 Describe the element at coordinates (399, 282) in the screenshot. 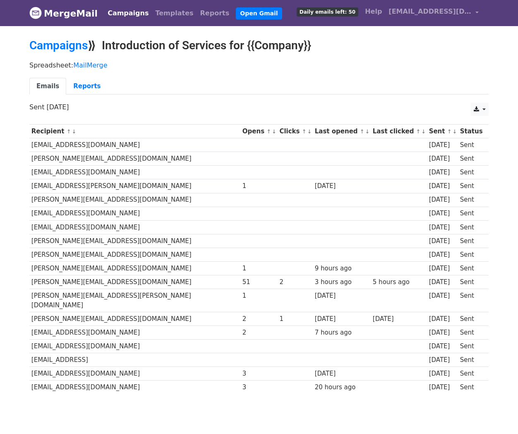

I see `div: 5 hours ago` at that location.